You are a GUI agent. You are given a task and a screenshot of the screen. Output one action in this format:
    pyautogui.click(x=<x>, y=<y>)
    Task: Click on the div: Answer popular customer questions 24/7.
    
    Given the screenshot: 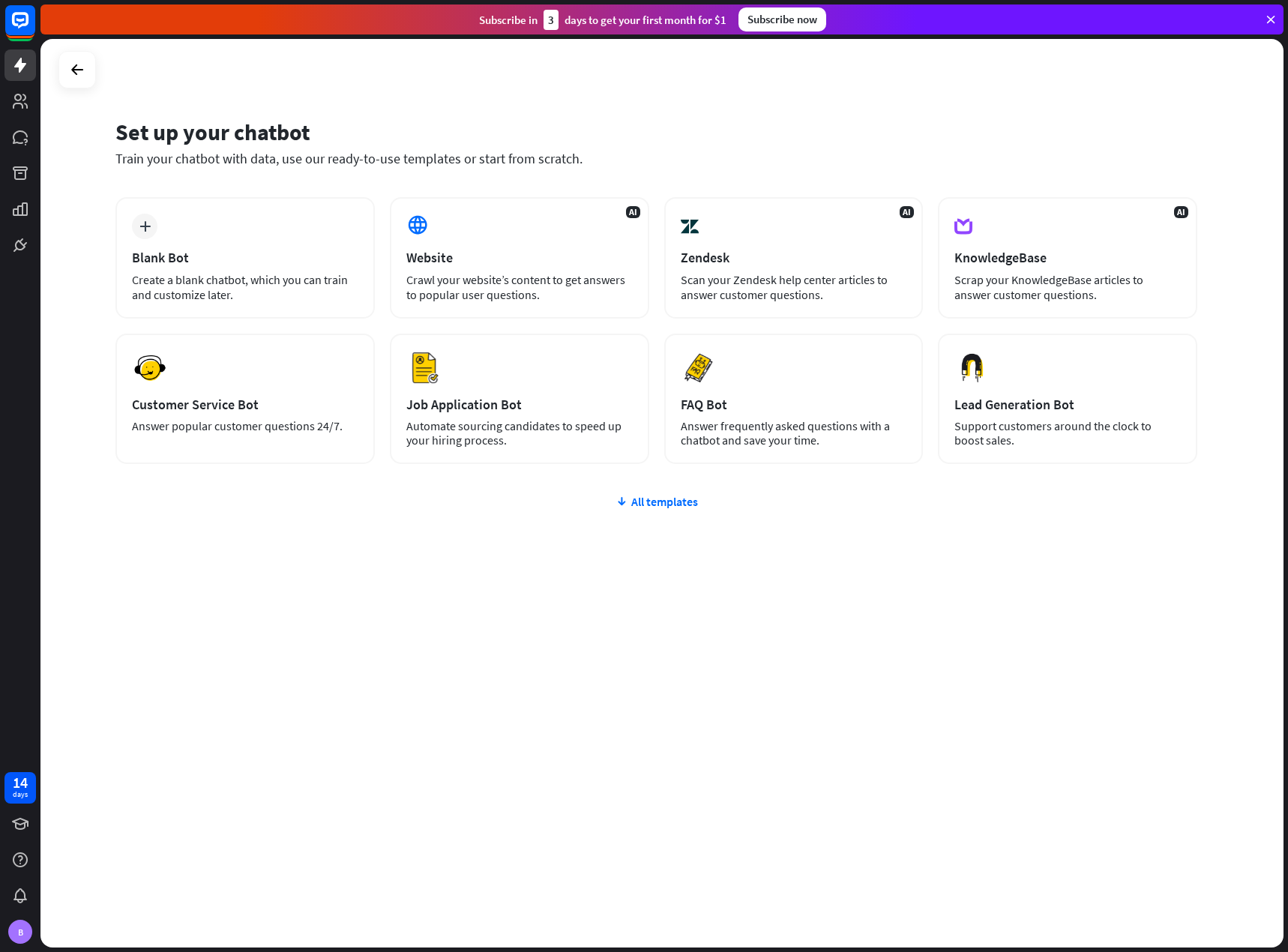 What is the action you would take?
    pyautogui.click(x=245, y=426)
    